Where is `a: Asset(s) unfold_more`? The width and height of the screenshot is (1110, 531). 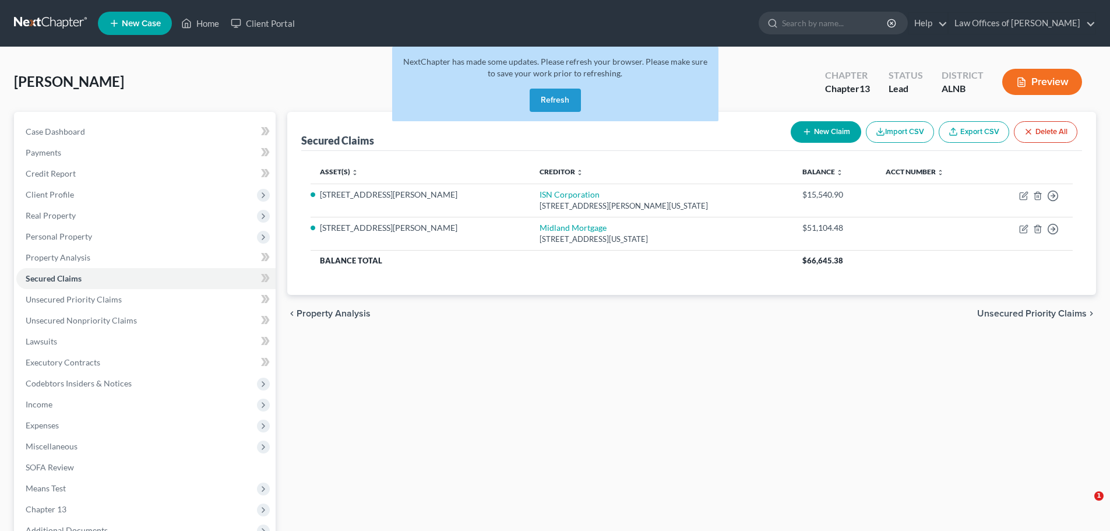 a: Asset(s) unfold_more is located at coordinates (339, 171).